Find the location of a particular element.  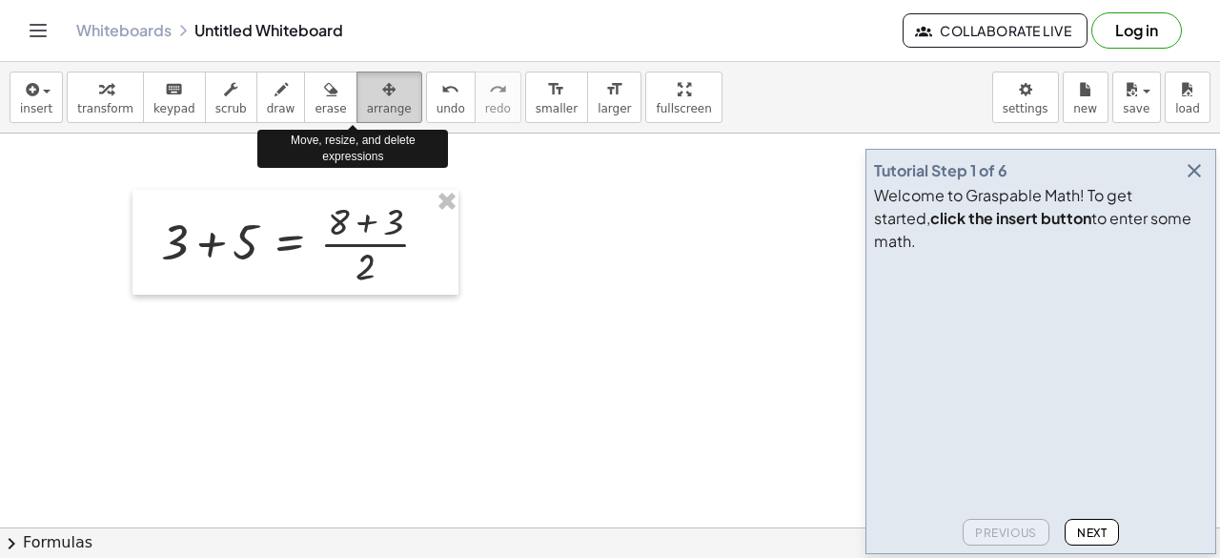

button: keyboardkeypad is located at coordinates (174, 97).